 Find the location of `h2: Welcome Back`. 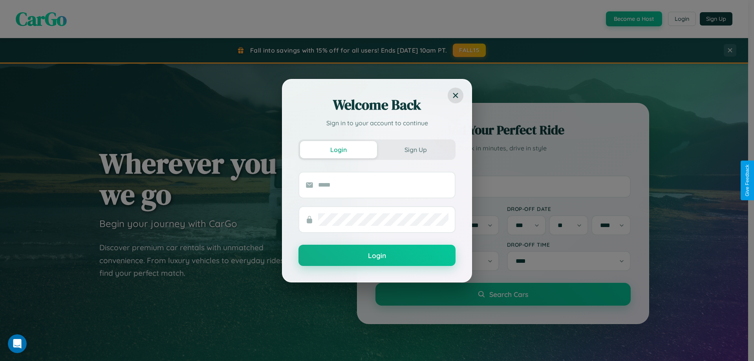

h2: Welcome Back is located at coordinates (377, 105).